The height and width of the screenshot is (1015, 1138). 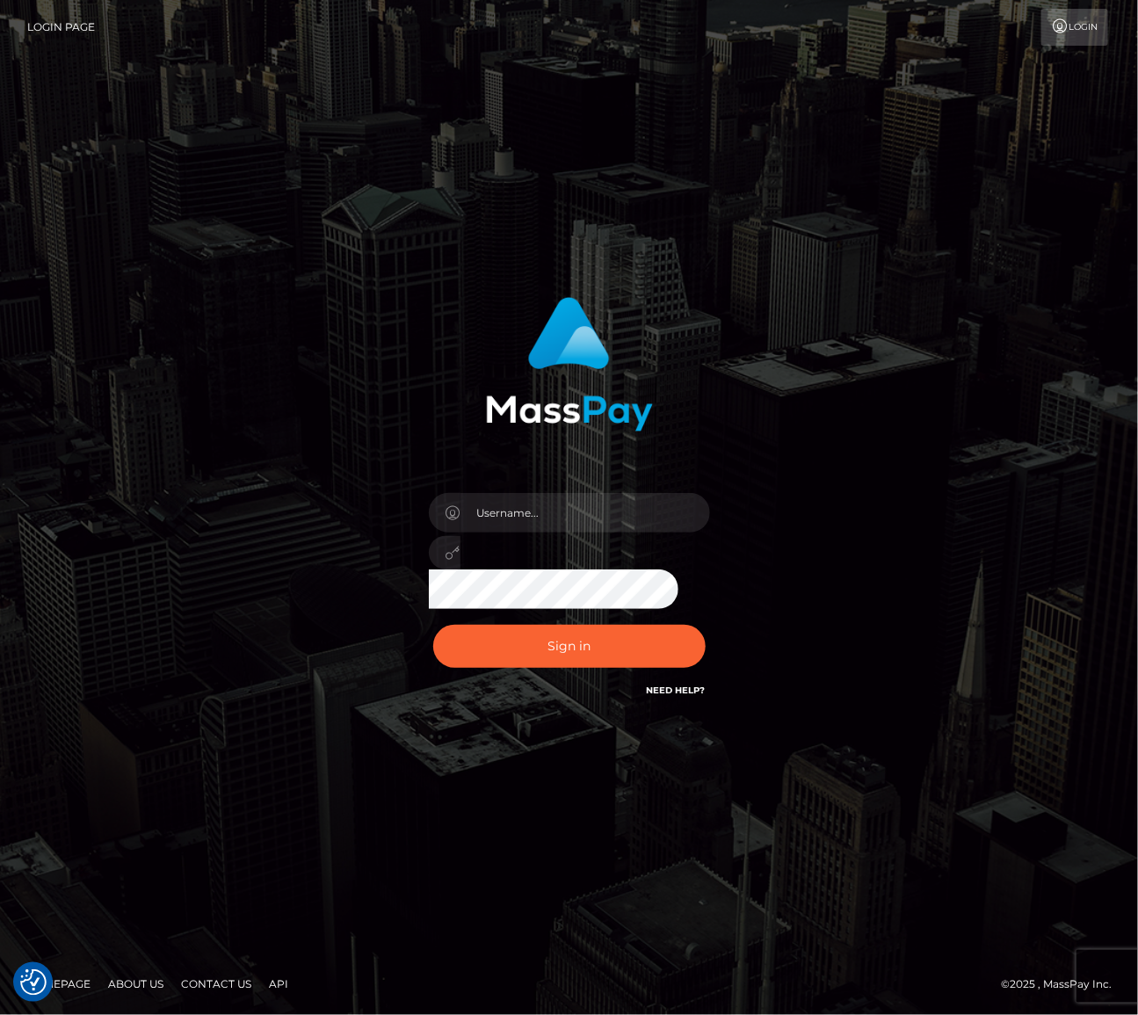 What do you see at coordinates (1063, 984) in the screenshot?
I see `div: © 2025 , MassPay Inc.` at bounding box center [1063, 984].